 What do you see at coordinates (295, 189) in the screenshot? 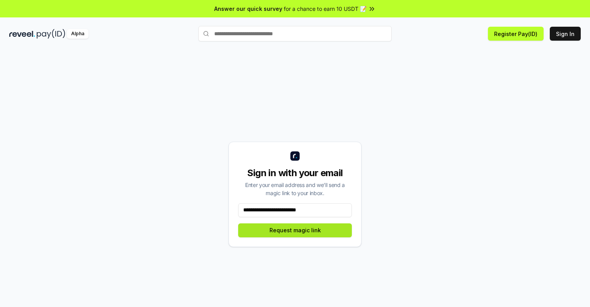
I see `div: Enter your email address and we’ll send a magic link to your inbox.` at bounding box center [295, 189].